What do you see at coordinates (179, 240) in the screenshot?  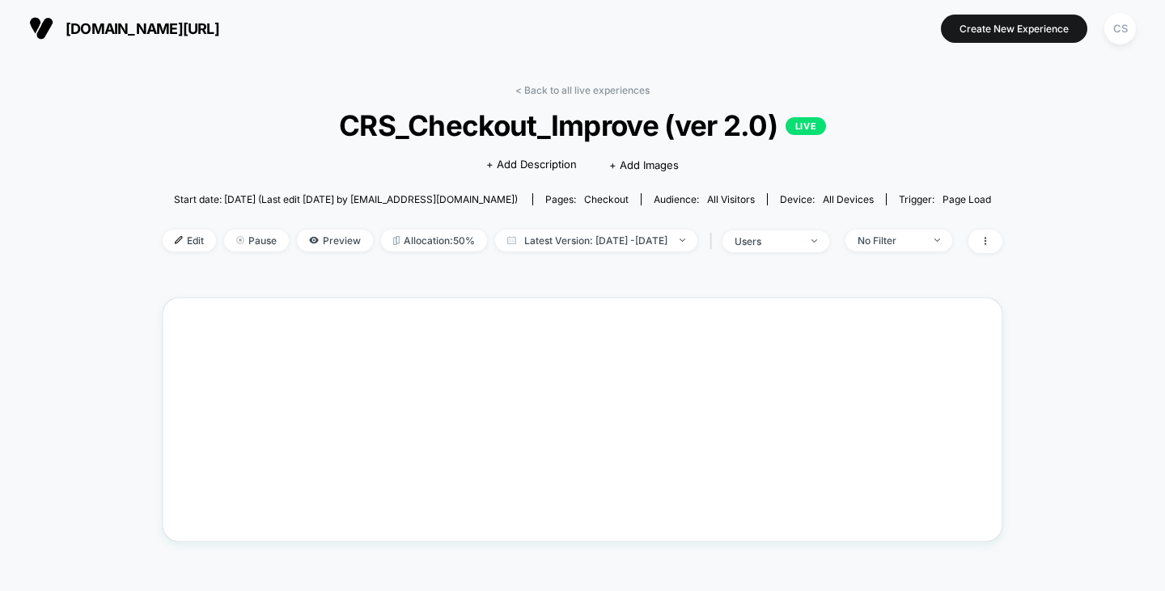 I see `img: edit` at bounding box center [179, 240].